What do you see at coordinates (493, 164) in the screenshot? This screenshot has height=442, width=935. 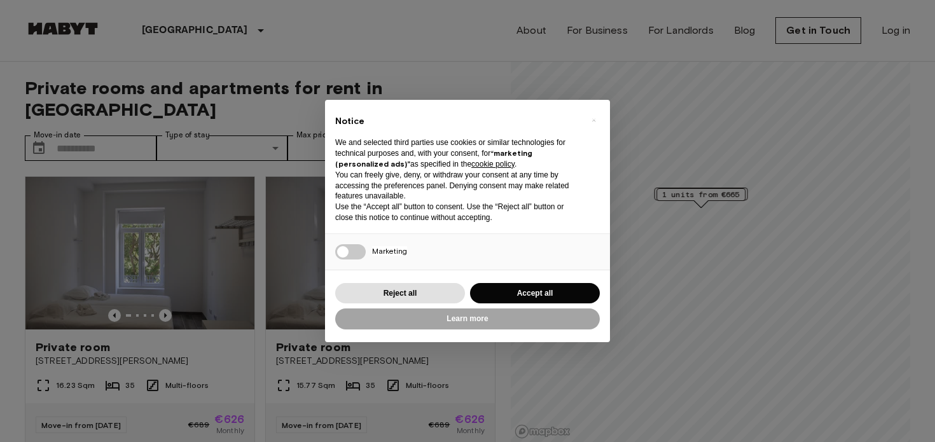 I see `a: cookie policy` at bounding box center [493, 164].